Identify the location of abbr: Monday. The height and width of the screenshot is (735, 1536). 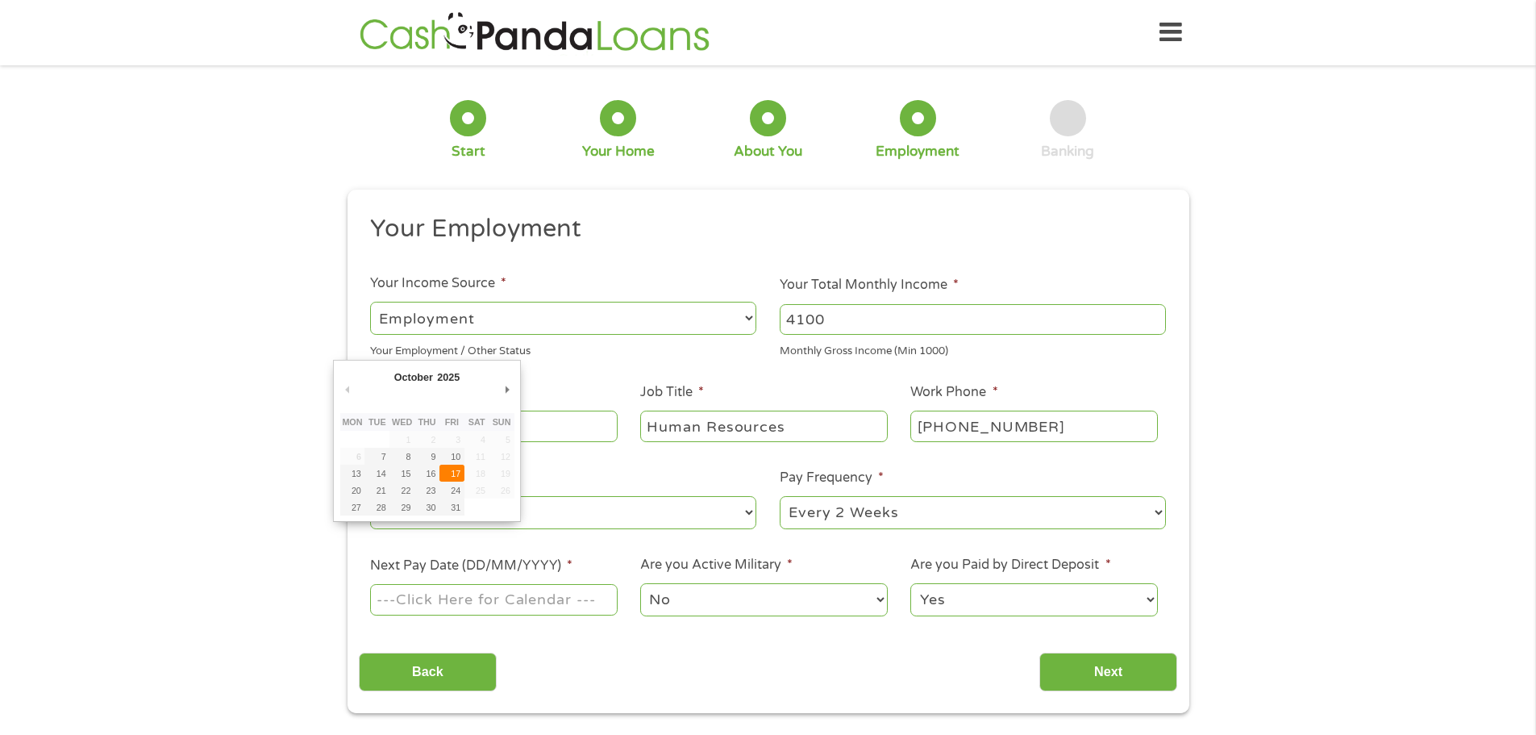
(352, 422).